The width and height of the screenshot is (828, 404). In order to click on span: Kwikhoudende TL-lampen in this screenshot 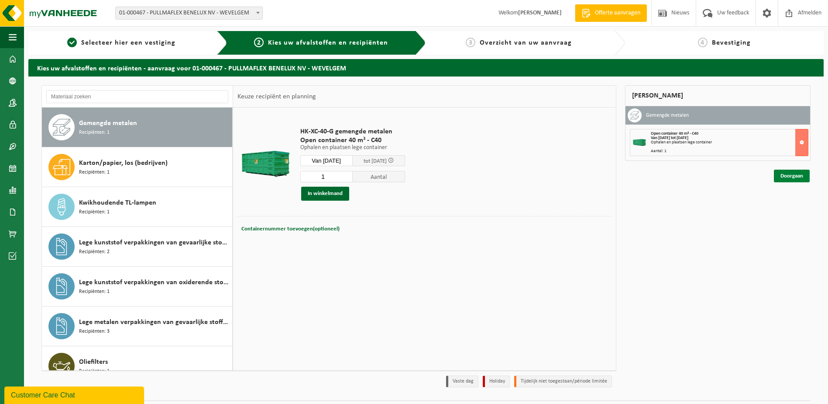, I will do `click(117, 203)`.